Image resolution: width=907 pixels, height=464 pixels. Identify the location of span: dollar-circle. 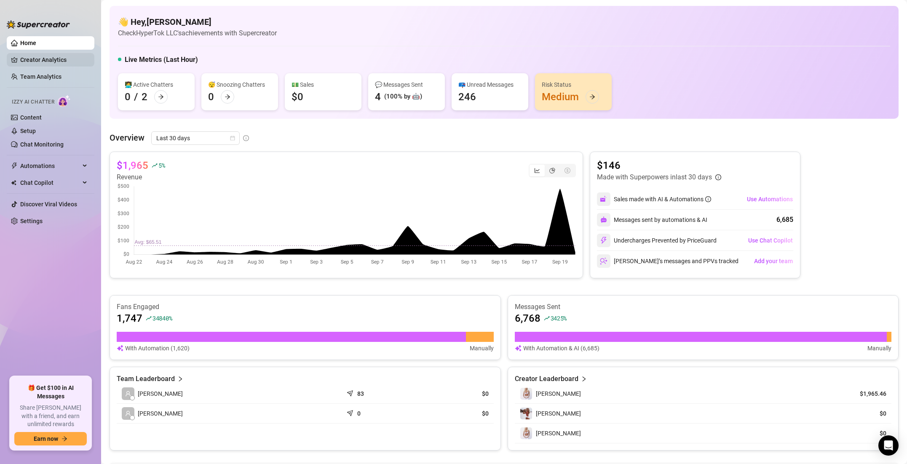
(568, 171).